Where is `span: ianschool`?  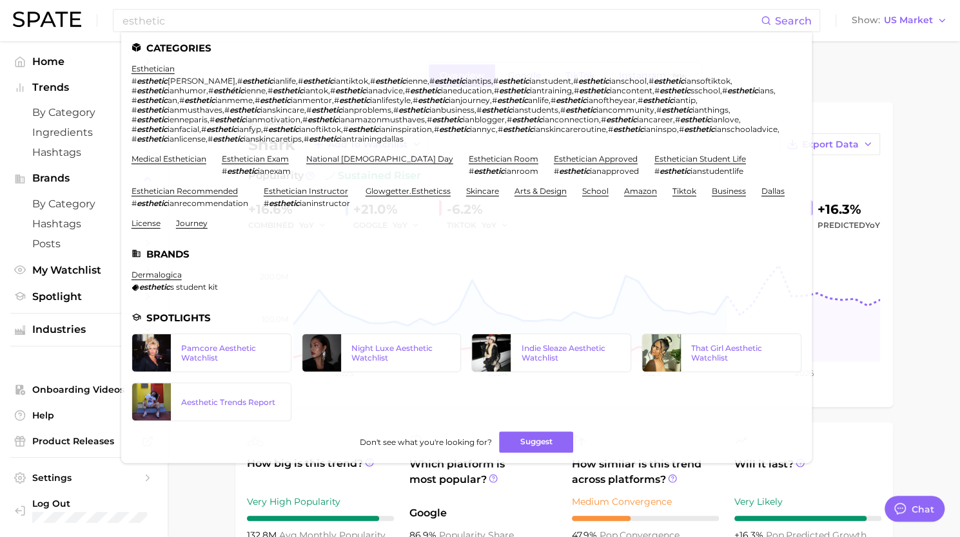 span: ianschool is located at coordinates (628, 81).